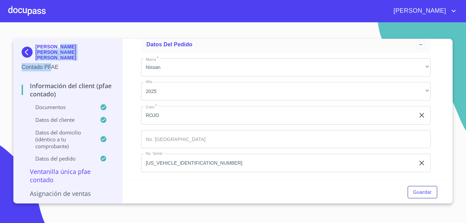 This screenshot has width=466, height=223. I want to click on p: Ventanilla única PFAE contado, so click(68, 176).